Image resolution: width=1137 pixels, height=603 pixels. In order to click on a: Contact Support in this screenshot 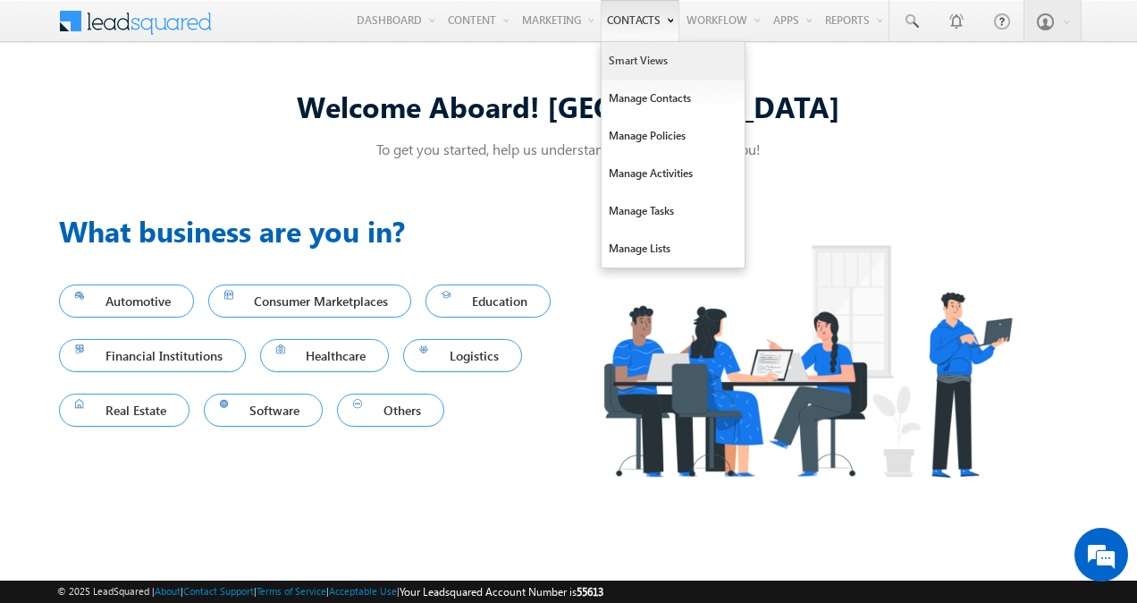, I will do `click(218, 590)`.